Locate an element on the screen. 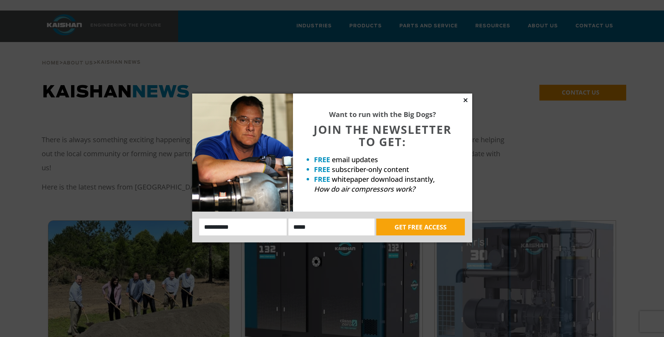  button: GET FREE ACCESS is located at coordinates (421, 227).